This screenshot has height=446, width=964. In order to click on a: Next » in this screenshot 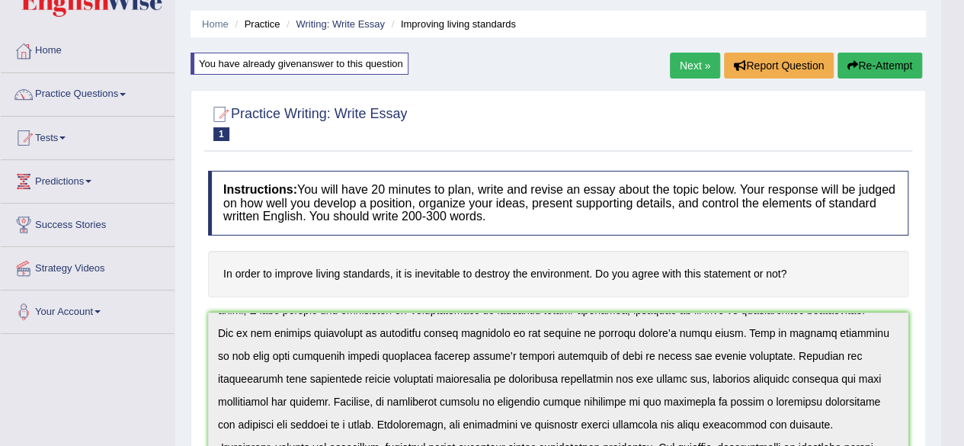, I will do `click(695, 66)`.